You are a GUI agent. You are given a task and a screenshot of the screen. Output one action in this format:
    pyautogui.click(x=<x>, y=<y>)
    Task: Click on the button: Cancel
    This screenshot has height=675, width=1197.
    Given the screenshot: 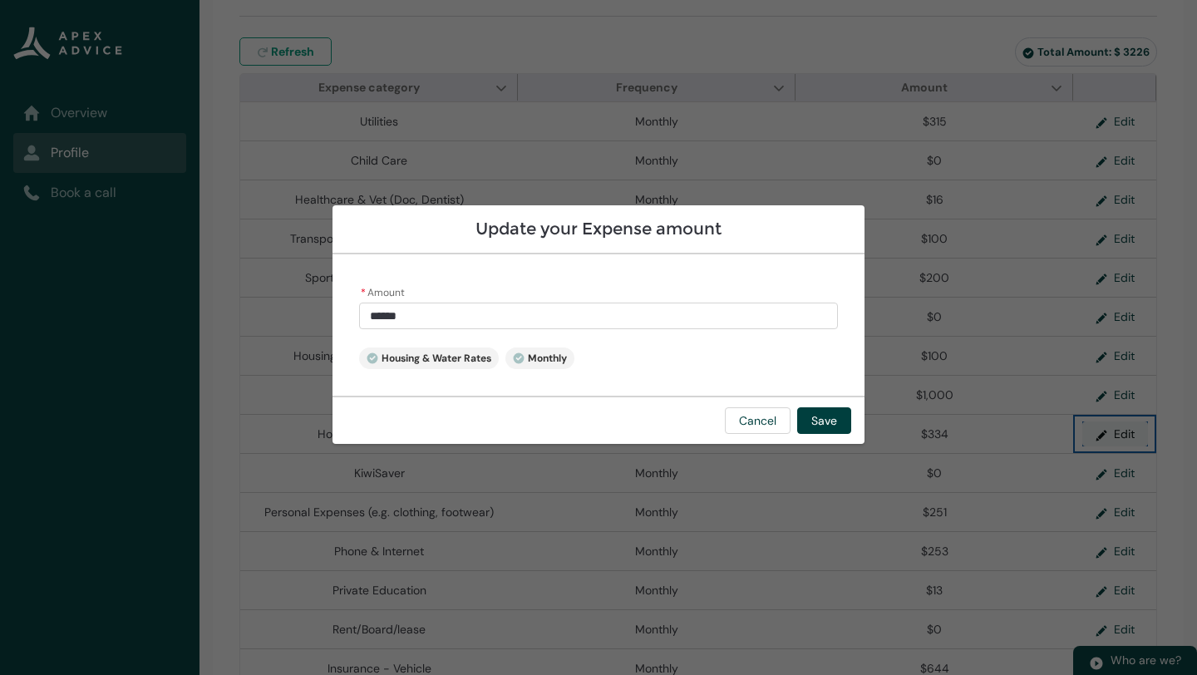 What is the action you would take?
    pyautogui.click(x=757, y=421)
    